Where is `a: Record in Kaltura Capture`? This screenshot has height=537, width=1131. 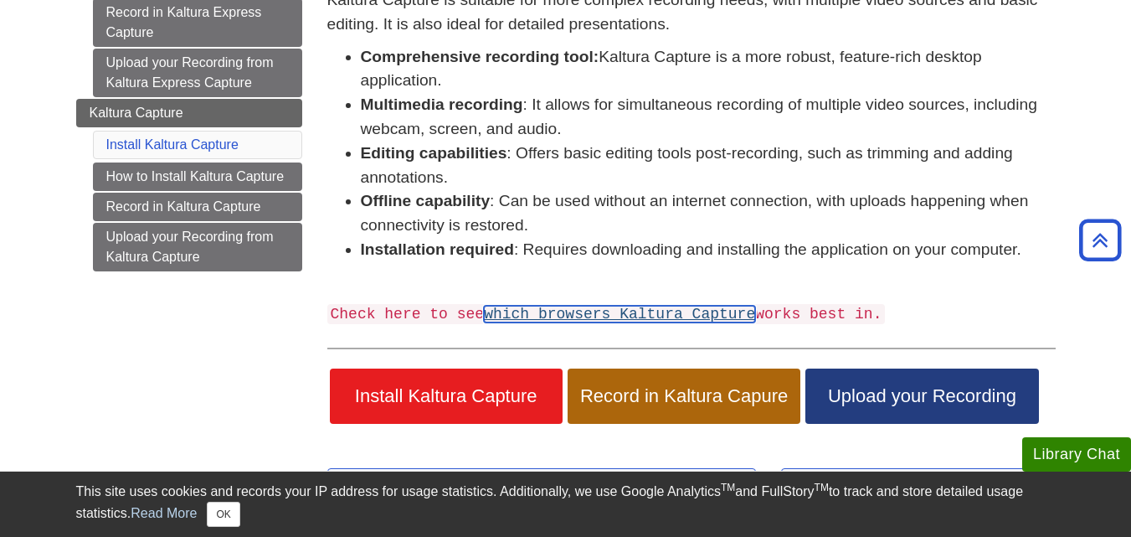 a: Record in Kaltura Capture is located at coordinates (198, 207).